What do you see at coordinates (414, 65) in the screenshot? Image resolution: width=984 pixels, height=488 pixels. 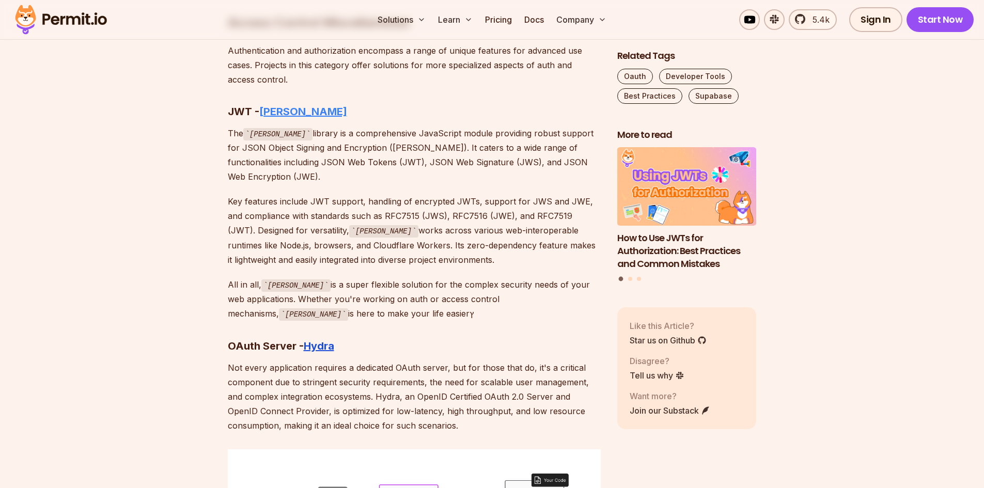 I see `p: Authentication and authorization encompass a range of unique features for advanced use cases. Pro...` at bounding box center [414, 65].